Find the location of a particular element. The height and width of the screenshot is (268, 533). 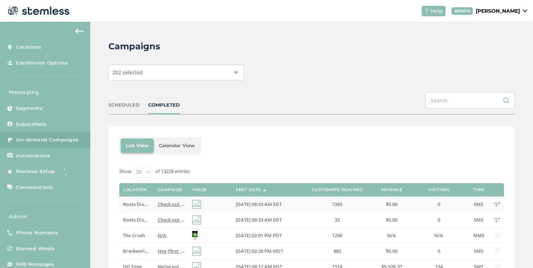

span: 33 is located at coordinates (337, 220).